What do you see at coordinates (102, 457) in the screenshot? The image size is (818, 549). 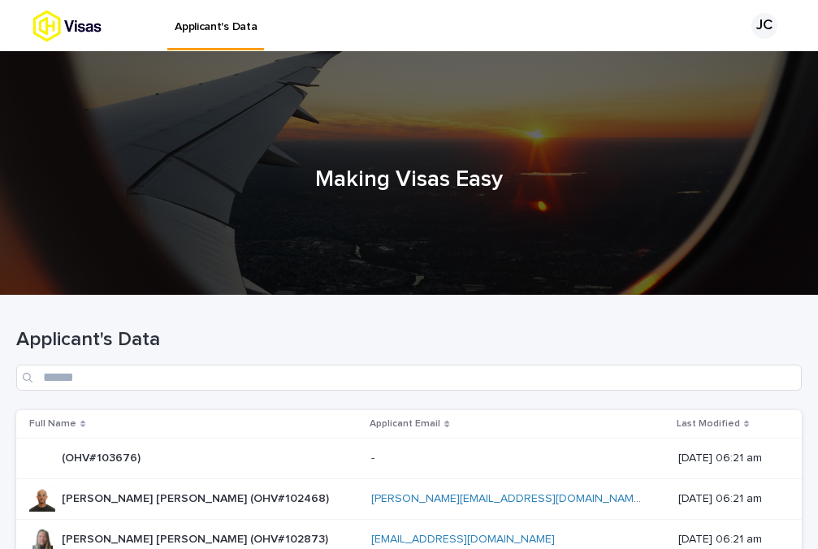 I see `p: (OHV#103676)` at bounding box center [102, 457].